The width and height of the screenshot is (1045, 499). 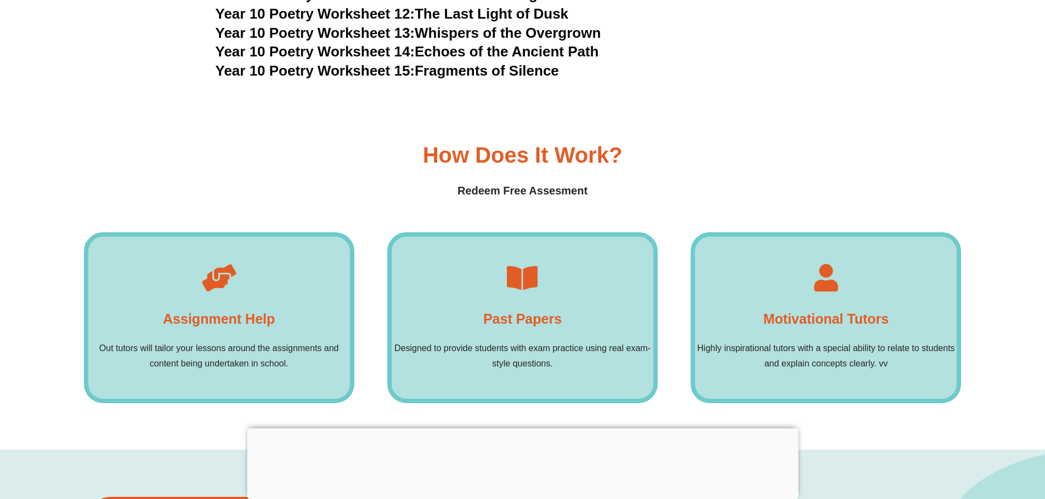 I want to click on span: Year 10 Poetry Worksheet 15:, so click(x=315, y=71).